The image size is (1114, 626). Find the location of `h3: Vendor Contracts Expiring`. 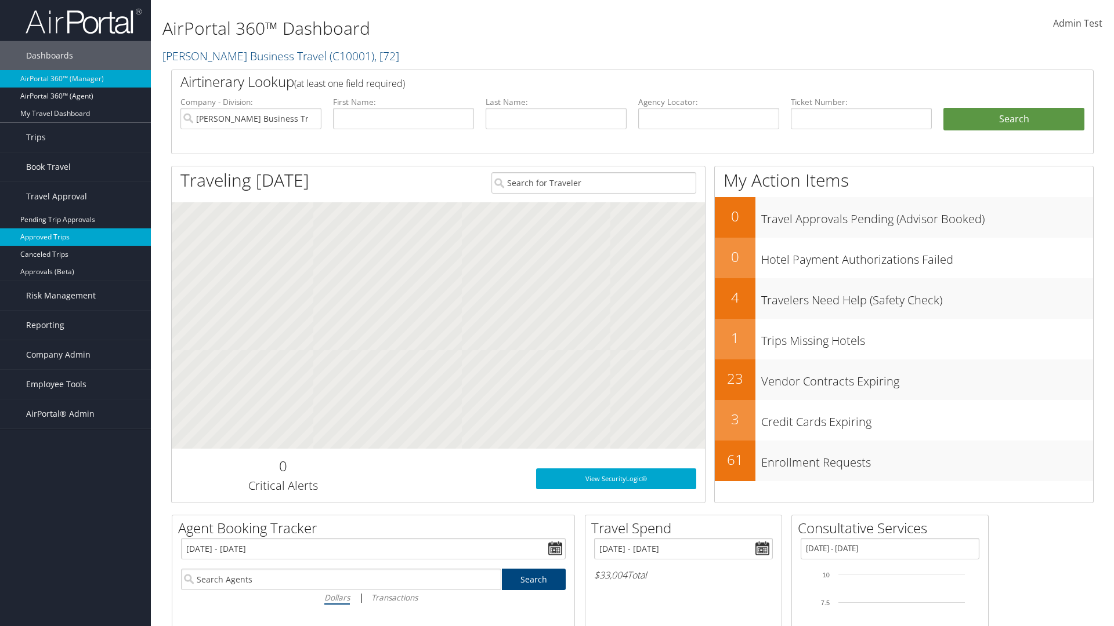

h3: Vendor Contracts Expiring is located at coordinates (927, 379).